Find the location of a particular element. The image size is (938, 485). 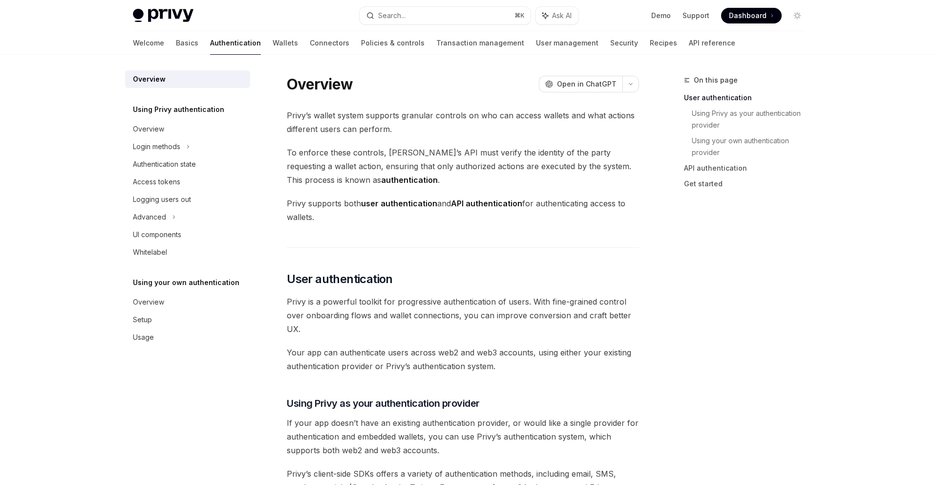

a: Connectors is located at coordinates (329, 43).